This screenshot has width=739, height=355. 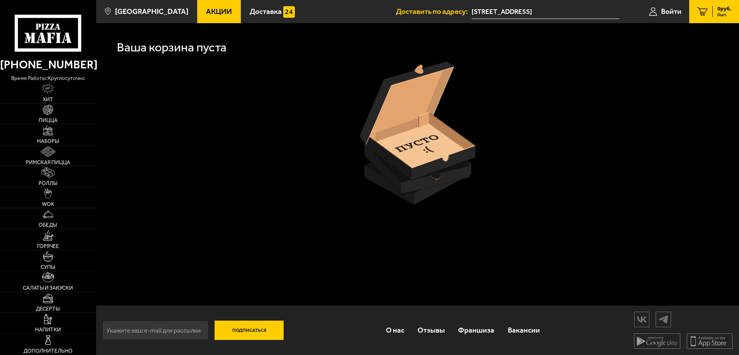 What do you see at coordinates (48, 141) in the screenshot?
I see `span: Наборы` at bounding box center [48, 141].